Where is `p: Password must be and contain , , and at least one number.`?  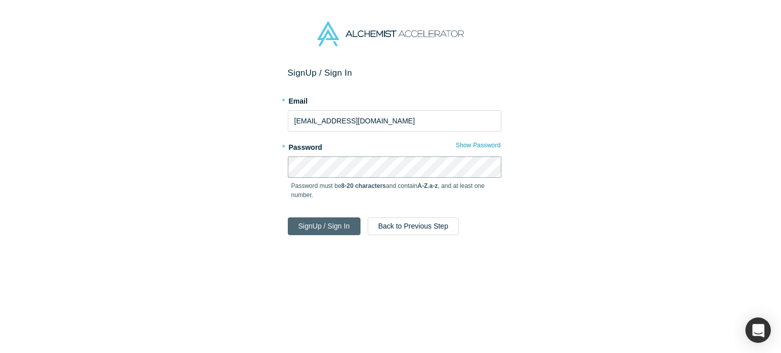 p: Password must be and contain , , and at least one number. is located at coordinates (395, 191).